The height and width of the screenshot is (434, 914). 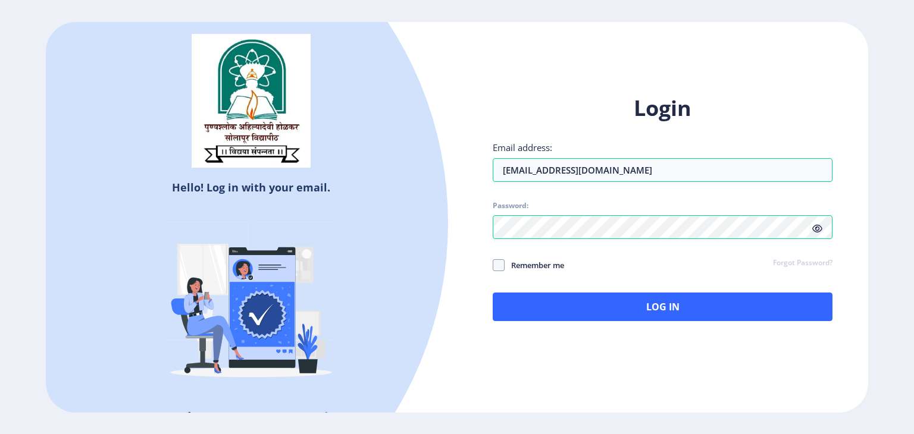 What do you see at coordinates (510, 206) in the screenshot?
I see `label: Password:` at bounding box center [510, 206].